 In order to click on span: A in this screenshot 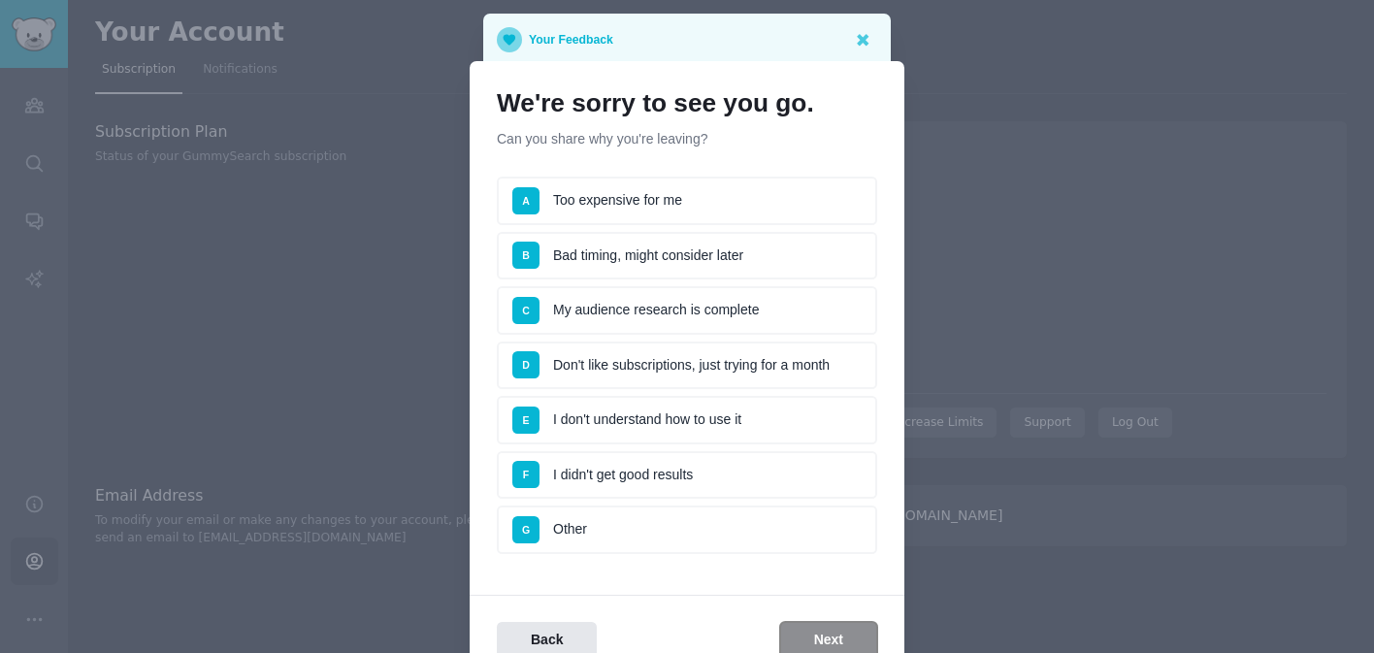, I will do `click(526, 201)`.